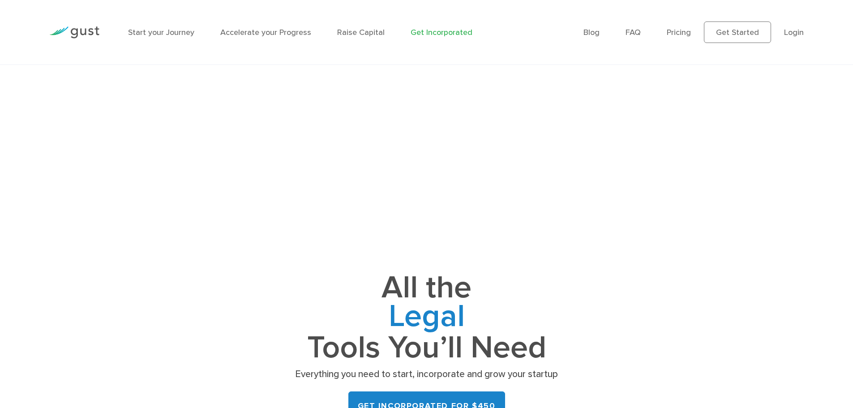 The image size is (853, 408). What do you see at coordinates (442, 32) in the screenshot?
I see `a: Get Incorporated` at bounding box center [442, 32].